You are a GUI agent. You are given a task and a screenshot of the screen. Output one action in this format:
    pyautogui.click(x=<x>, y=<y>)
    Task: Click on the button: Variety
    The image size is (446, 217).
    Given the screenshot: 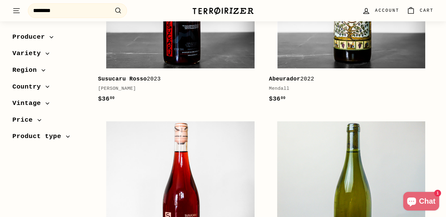 What is the action you would take?
    pyautogui.click(x=50, y=55)
    